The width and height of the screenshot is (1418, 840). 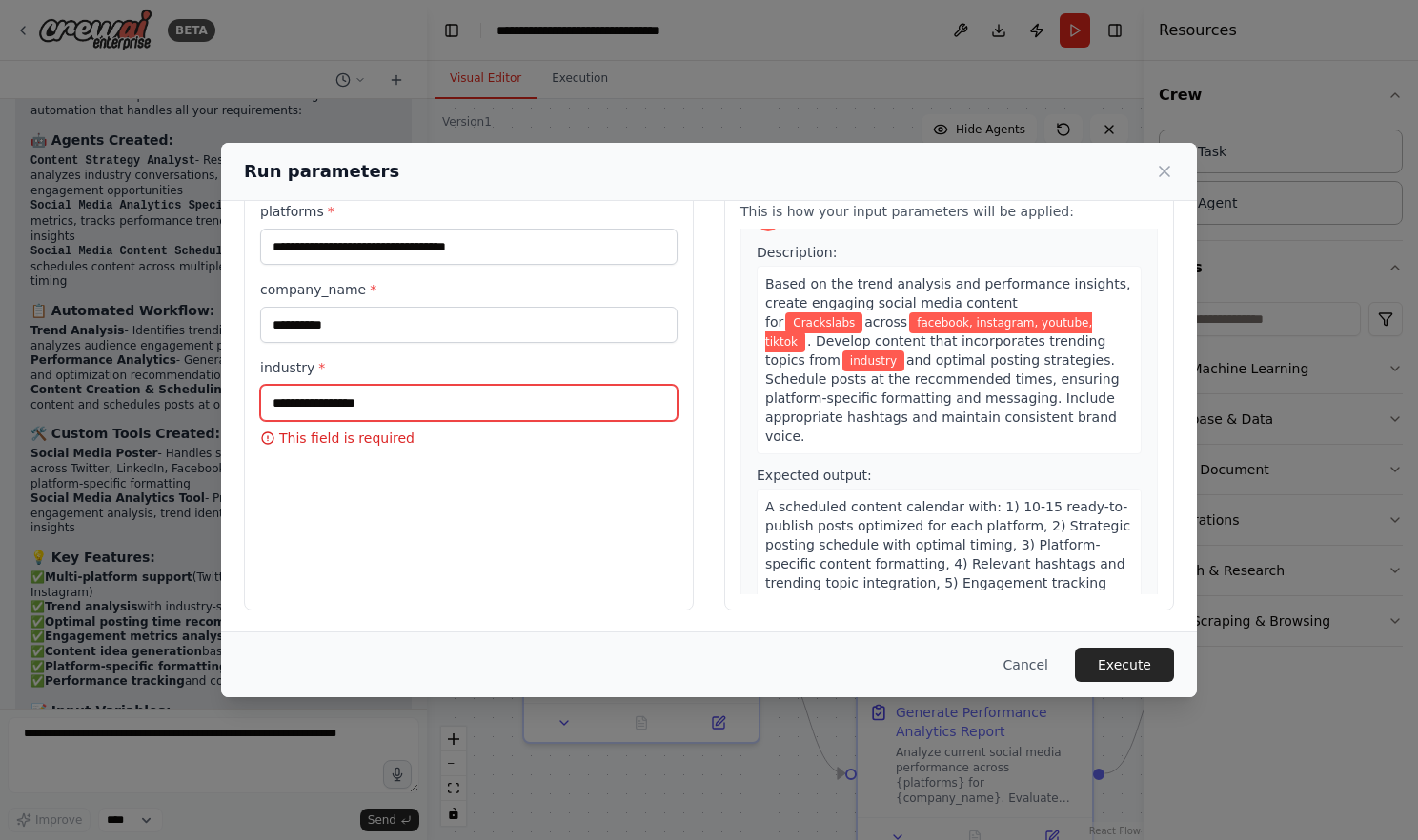 I want to click on span: across, so click(x=885, y=322).